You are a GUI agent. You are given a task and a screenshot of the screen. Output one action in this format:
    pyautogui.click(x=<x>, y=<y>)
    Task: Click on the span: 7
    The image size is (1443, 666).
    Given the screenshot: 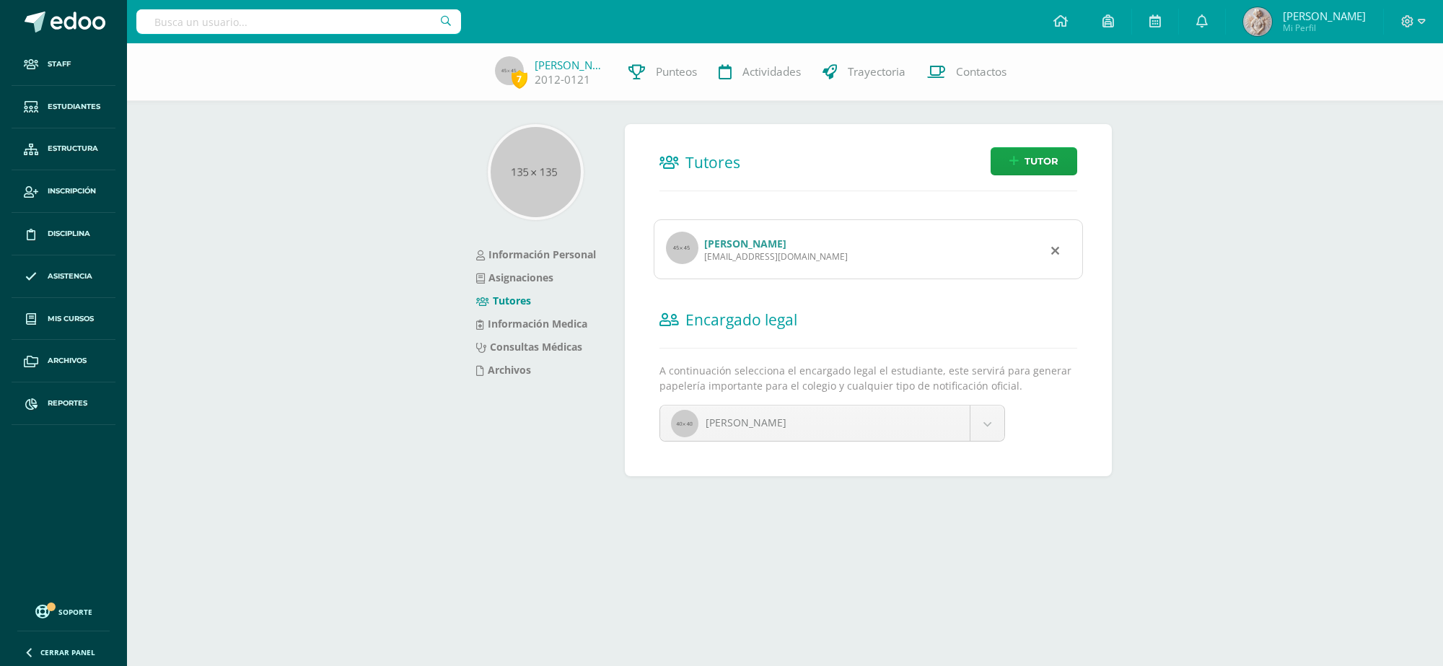 What is the action you would take?
    pyautogui.click(x=519, y=79)
    